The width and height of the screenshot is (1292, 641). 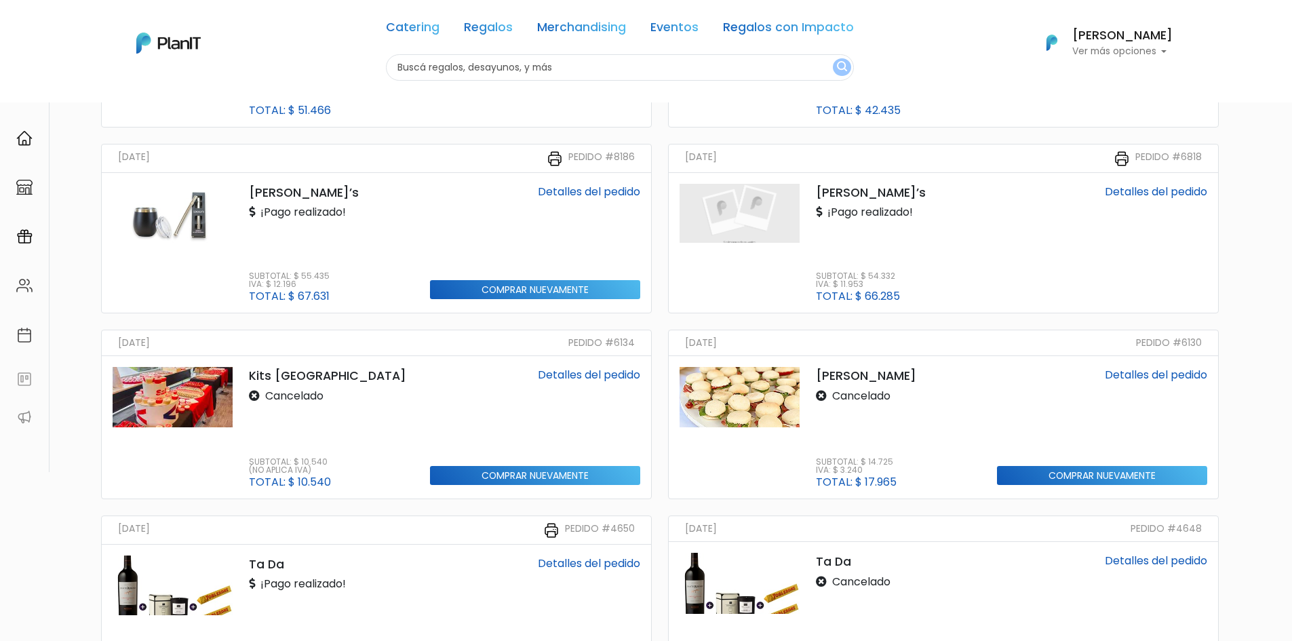 I want to click on small: Pedido #6818, so click(x=1169, y=158).